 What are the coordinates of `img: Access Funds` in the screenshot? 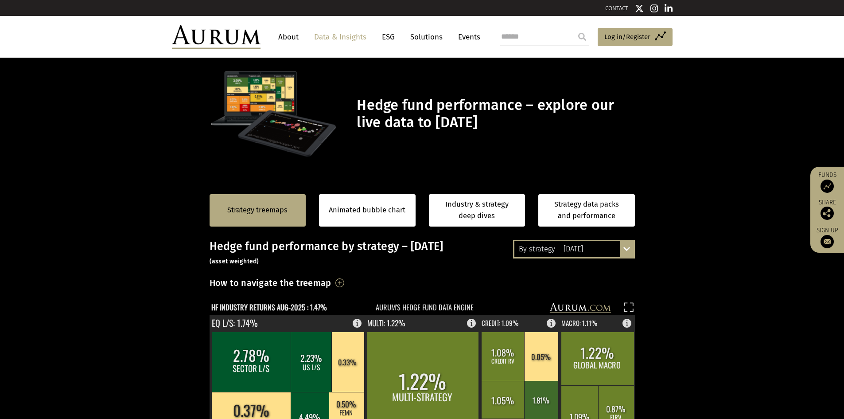 It's located at (828, 186).